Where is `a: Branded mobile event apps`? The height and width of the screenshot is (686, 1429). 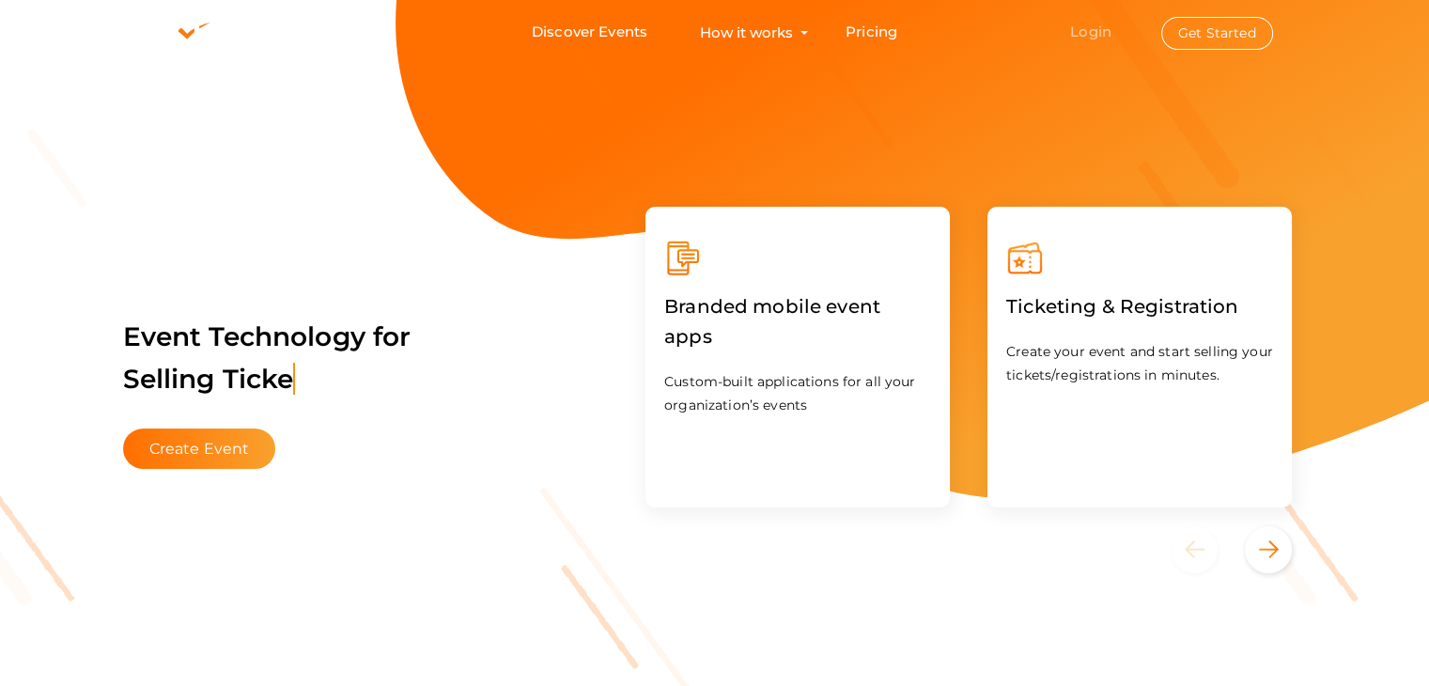
a: Branded mobile event apps is located at coordinates (798, 337).